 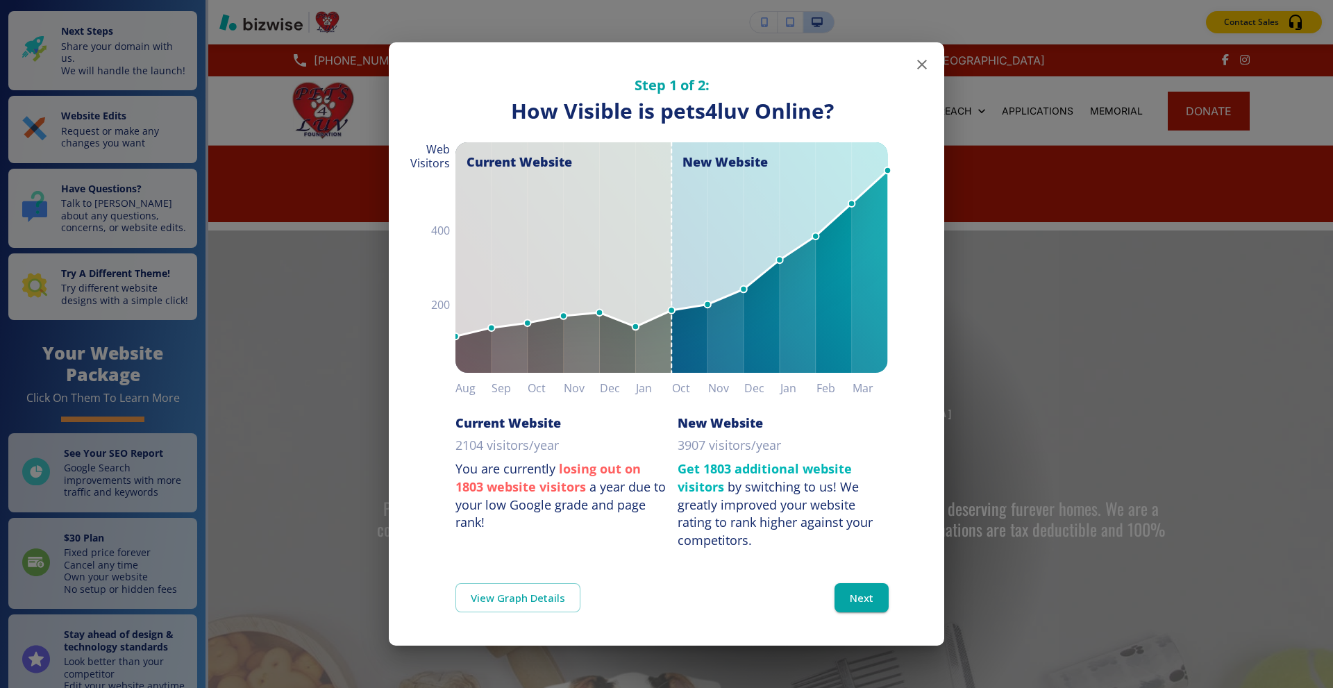 I want to click on h6: Current Website, so click(x=508, y=423).